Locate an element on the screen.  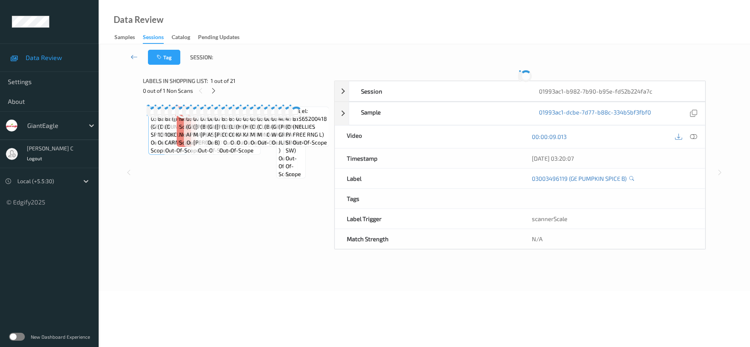
span: Label: 4065 (PEP GREEN JUMBO ) is located at coordinates (287, 131).